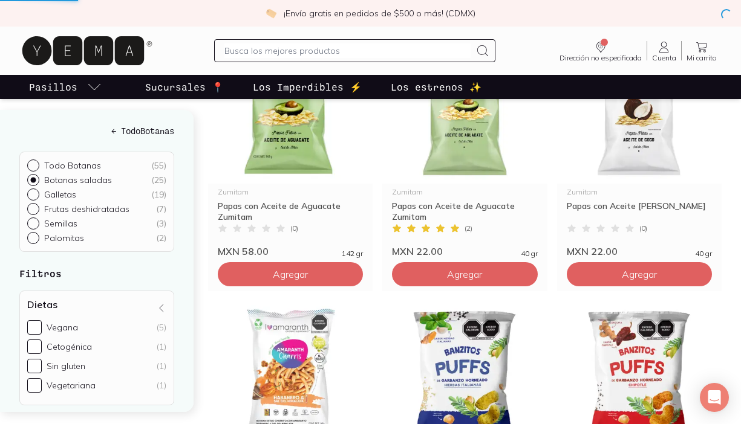  Describe the element at coordinates (307, 87) in the screenshot. I see `a: Los Imperdibles ⚡️` at that location.